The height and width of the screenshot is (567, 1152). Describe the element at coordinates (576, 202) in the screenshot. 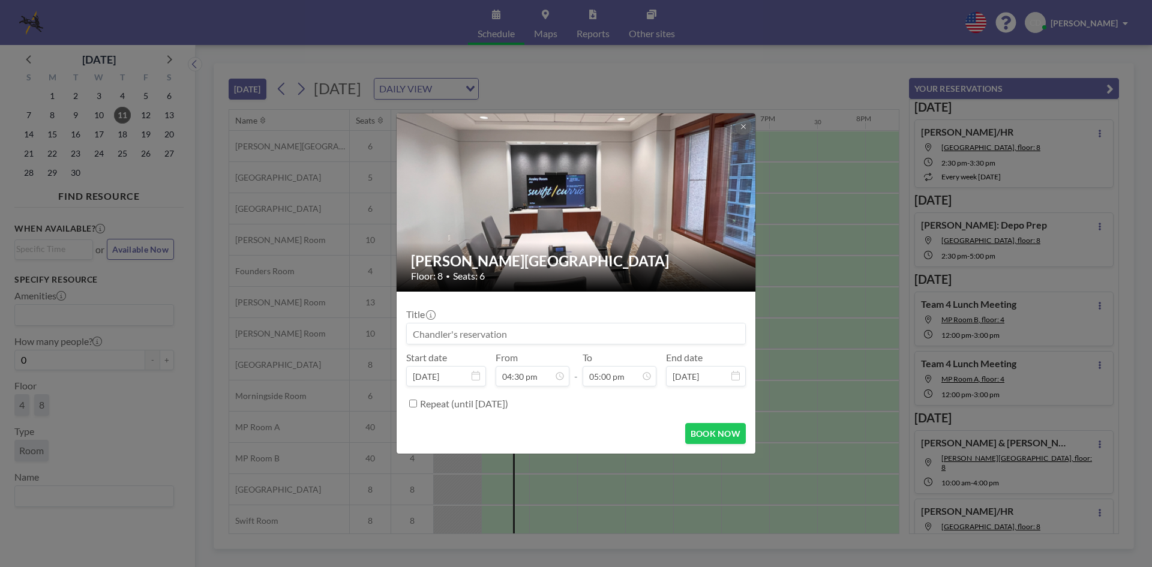

I see `img: 537.png` at that location.